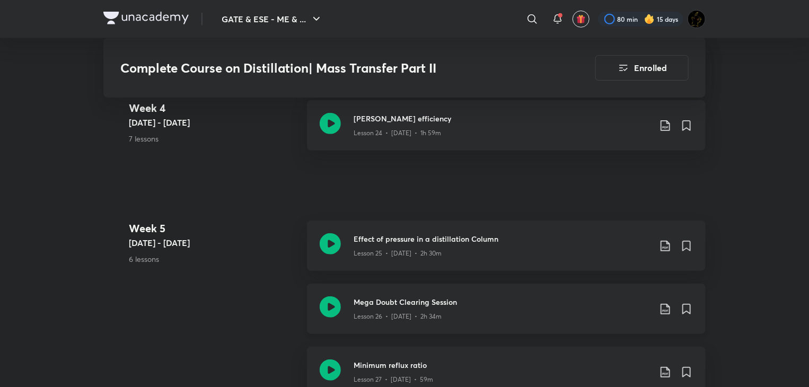 Image resolution: width=809 pixels, height=387 pixels. Describe the element at coordinates (502, 302) in the screenshot. I see `h3: Mega Doubt Clearing Session` at that location.